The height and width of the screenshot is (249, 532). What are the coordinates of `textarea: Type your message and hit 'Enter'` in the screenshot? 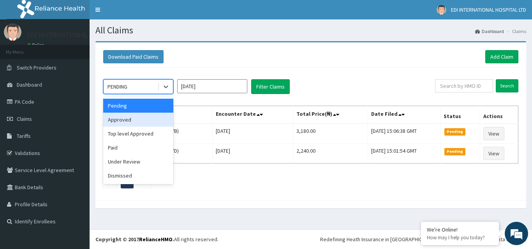 It's located at (76, 180).